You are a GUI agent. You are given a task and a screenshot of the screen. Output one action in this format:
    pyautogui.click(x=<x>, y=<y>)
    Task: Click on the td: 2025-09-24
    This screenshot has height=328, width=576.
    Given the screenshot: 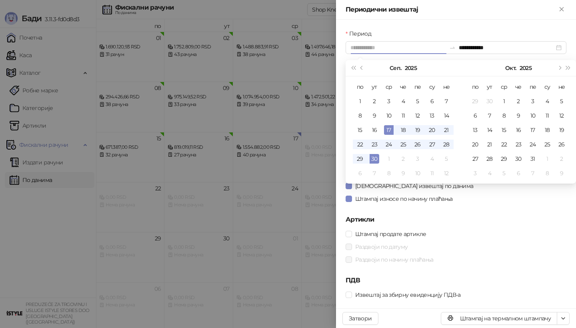 What is the action you would take?
    pyautogui.click(x=388, y=144)
    